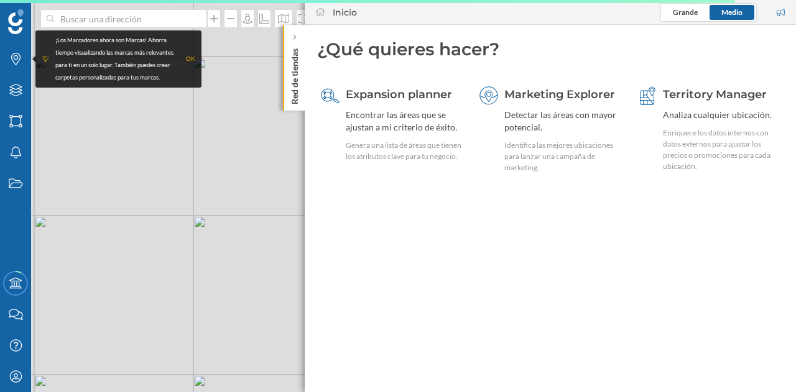 The width and height of the screenshot is (796, 392). I want to click on p: Red de tiendas, so click(295, 74).